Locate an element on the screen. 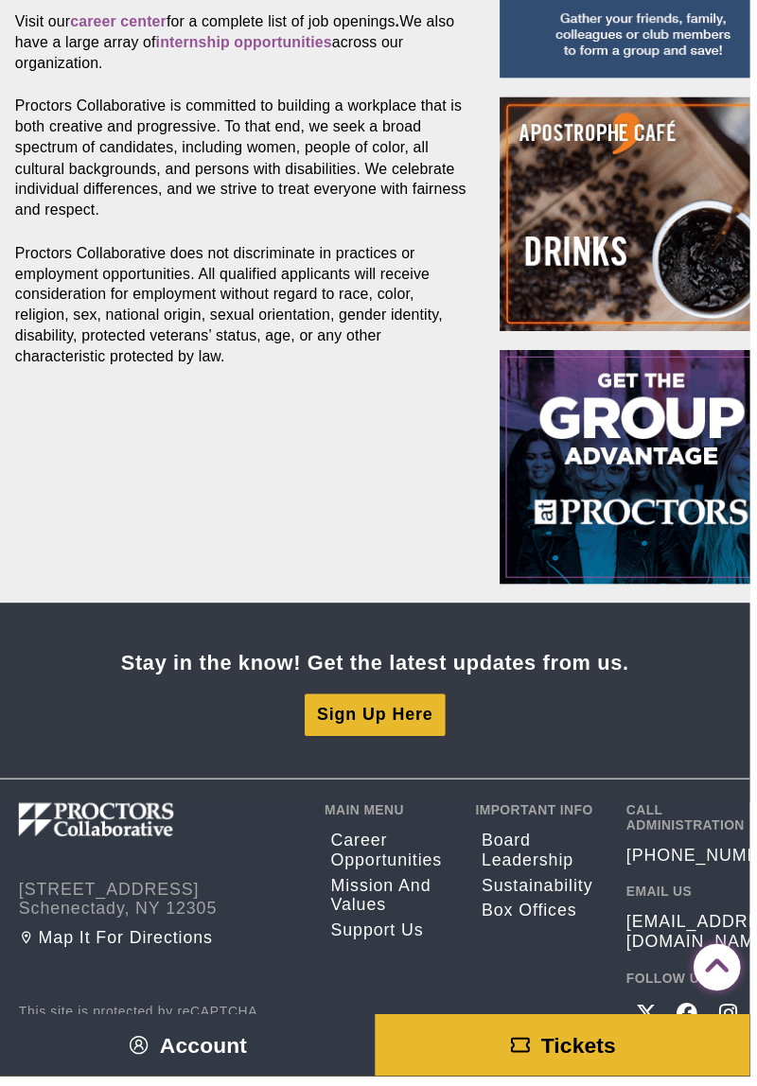  p: This site is protected by reCAPTCHA and the Google and apply. is located at coordinates (159, 1040).